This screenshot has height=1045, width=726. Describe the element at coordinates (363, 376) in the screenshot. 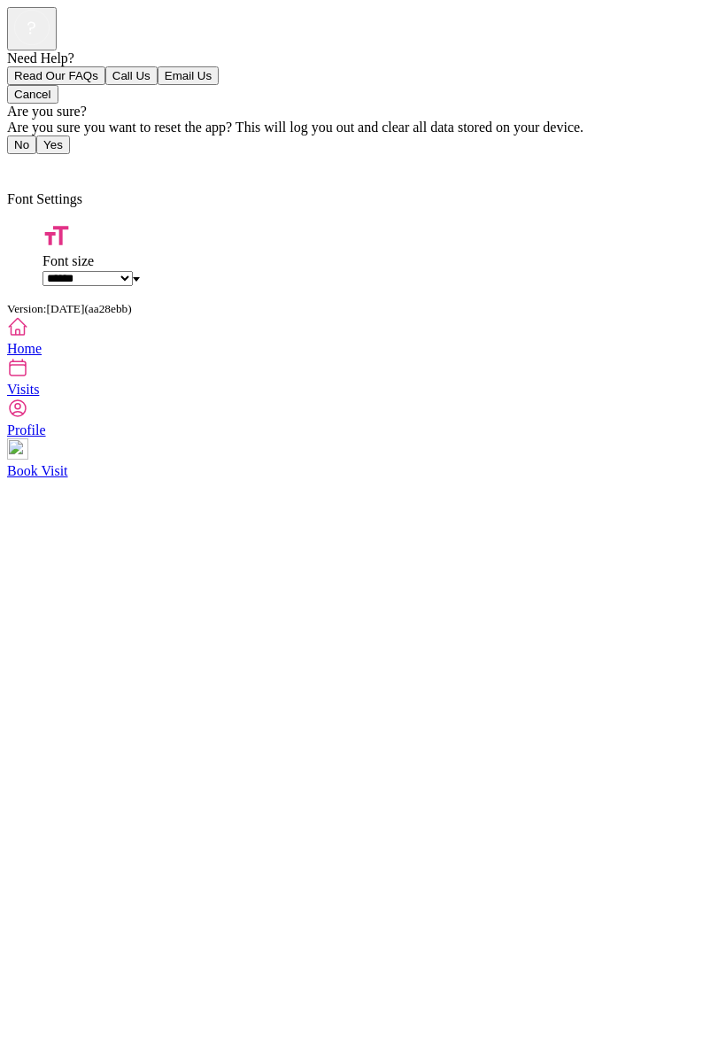

I see `a: Visits` at that location.